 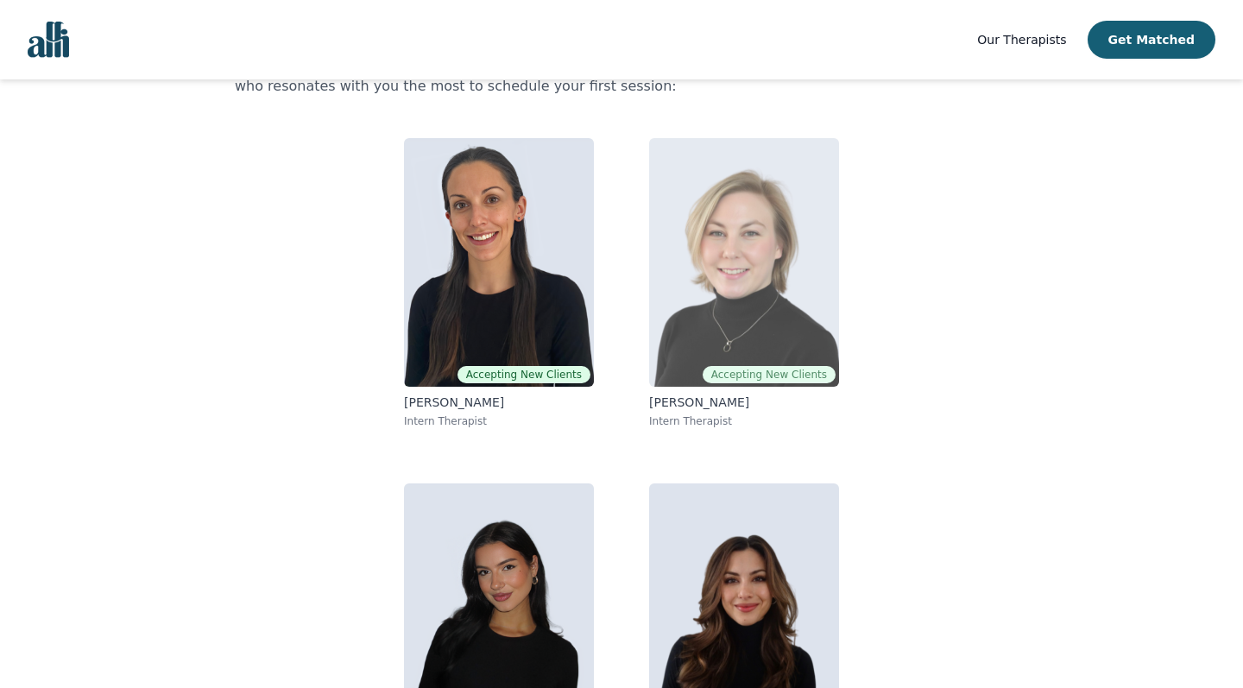 I want to click on img: Leeann Sill, so click(x=499, y=262).